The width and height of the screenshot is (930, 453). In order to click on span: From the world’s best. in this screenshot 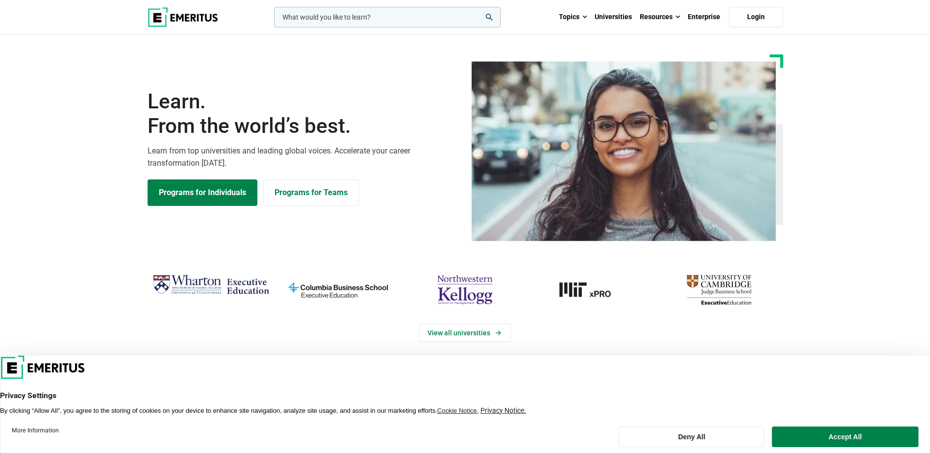, I will do `click(303, 126)`.